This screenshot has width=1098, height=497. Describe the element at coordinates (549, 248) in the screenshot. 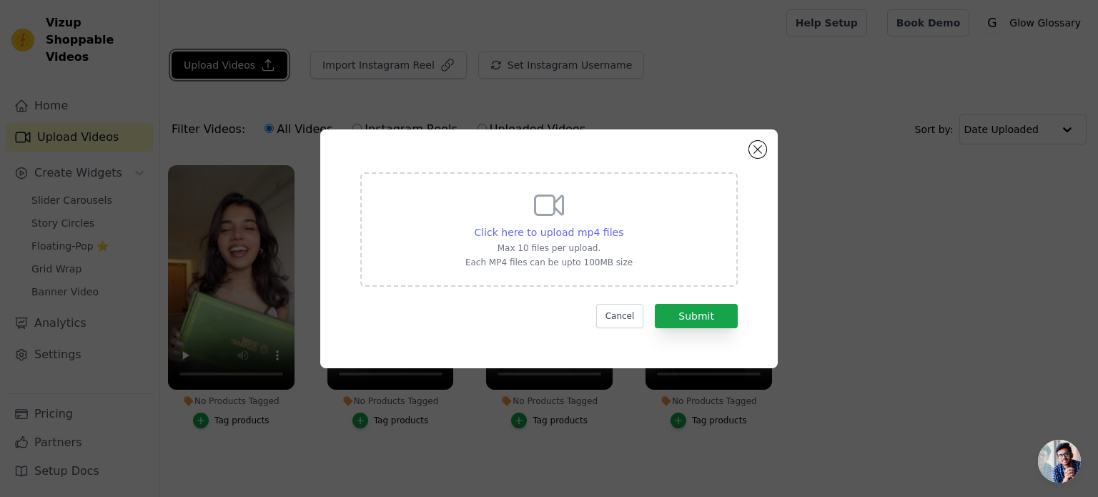

I see `p: Max 10 files per upload.` at that location.